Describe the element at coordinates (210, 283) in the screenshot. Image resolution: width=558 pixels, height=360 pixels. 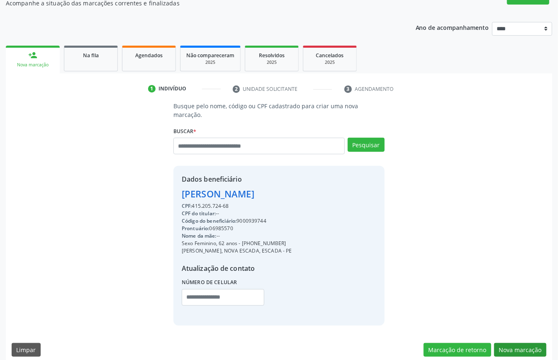
I see `label: Número de celular` at that location.